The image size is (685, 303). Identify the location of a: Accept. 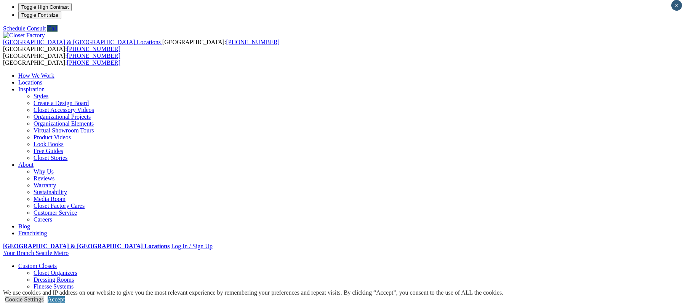
(56, 299).